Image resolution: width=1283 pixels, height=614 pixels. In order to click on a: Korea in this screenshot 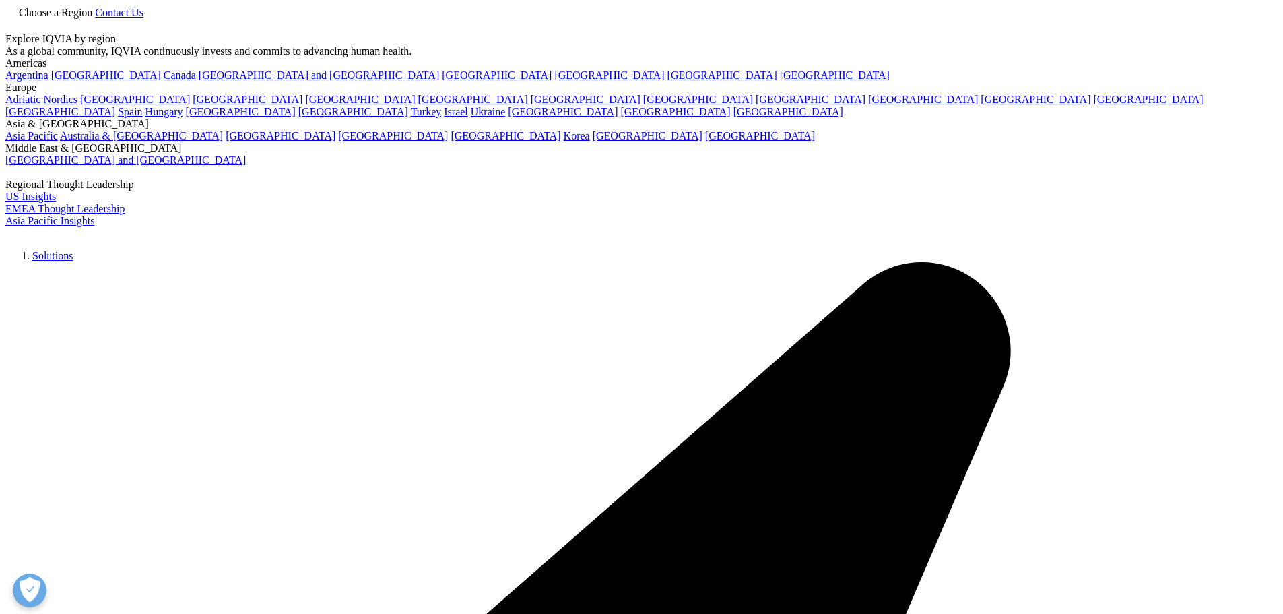, I will do `click(577, 135)`.